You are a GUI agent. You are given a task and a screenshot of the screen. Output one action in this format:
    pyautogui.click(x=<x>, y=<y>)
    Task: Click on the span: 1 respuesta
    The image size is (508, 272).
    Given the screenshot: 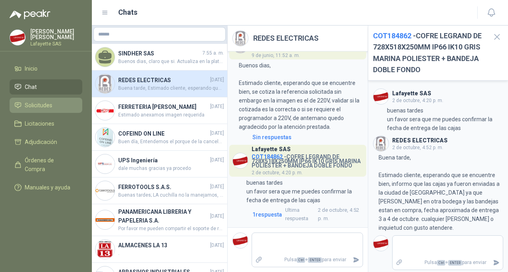 What is the action you would take?
    pyautogui.click(x=267, y=215)
    